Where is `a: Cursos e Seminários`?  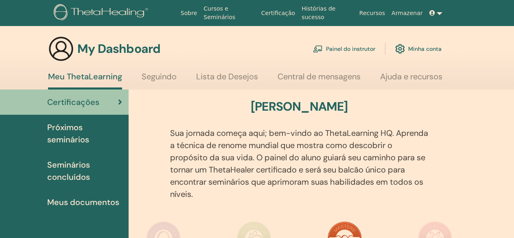
a: Cursos e Seminários is located at coordinates (229, 13).